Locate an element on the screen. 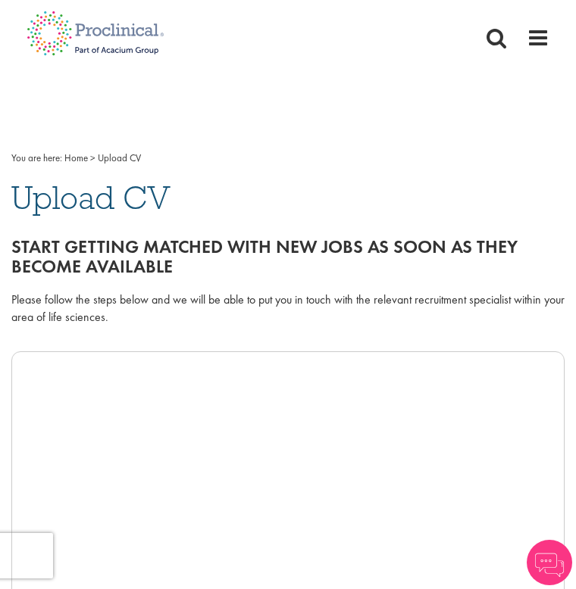 This screenshot has width=576, height=589. img: Chatbot is located at coordinates (549, 563).